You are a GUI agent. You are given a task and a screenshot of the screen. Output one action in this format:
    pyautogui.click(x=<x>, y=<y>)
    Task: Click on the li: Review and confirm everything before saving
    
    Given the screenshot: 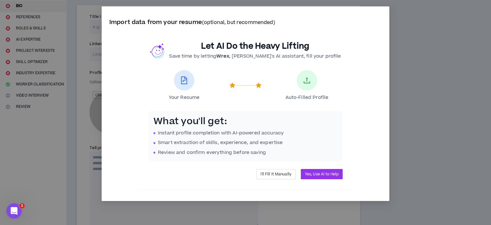 What is the action you would take?
    pyautogui.click(x=246, y=153)
    